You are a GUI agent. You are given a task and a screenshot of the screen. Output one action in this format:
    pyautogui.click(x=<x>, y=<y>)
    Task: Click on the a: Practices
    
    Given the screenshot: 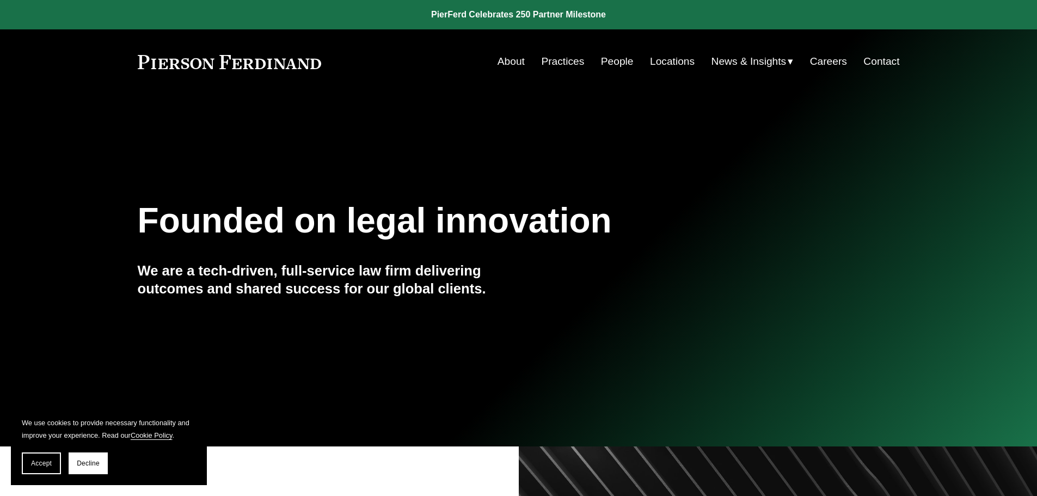 What is the action you would take?
    pyautogui.click(x=562, y=62)
    